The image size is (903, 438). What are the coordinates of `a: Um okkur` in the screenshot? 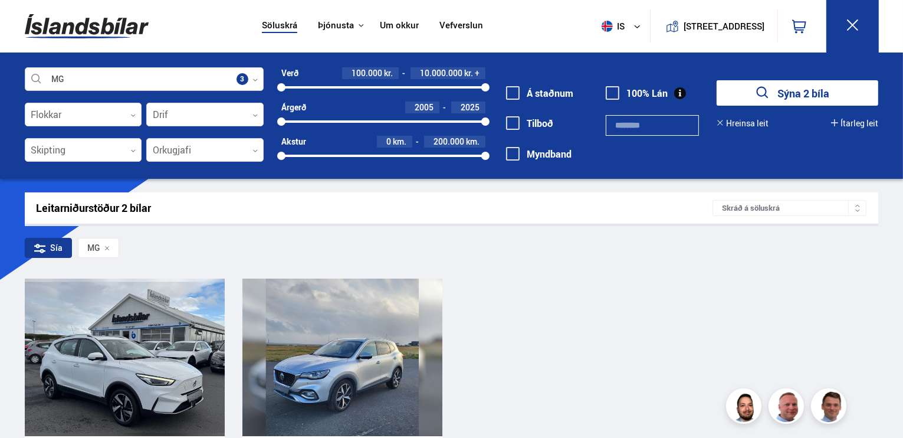 It's located at (399, 26).